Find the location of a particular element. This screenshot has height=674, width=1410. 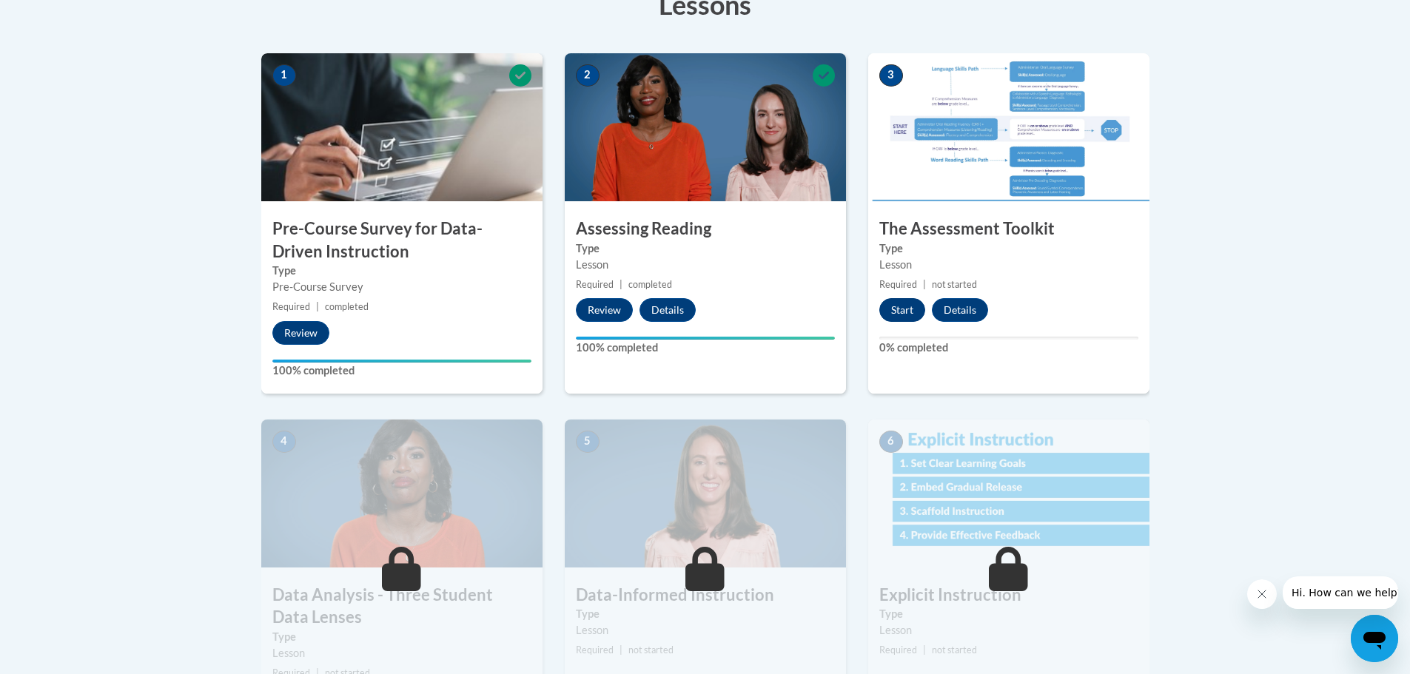

h3: Assessing Reading is located at coordinates (705, 229).